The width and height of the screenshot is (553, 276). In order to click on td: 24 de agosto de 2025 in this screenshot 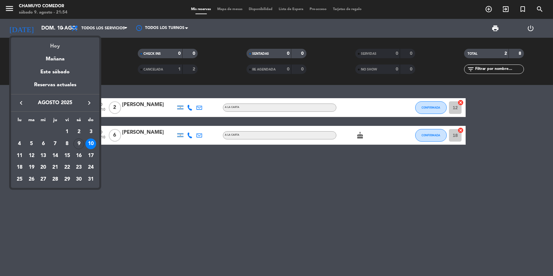, I will do `click(91, 168)`.